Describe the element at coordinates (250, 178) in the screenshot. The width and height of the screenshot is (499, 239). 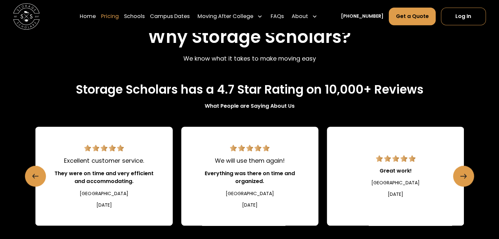
I see `div: Everything was there on time and organized.` at that location.